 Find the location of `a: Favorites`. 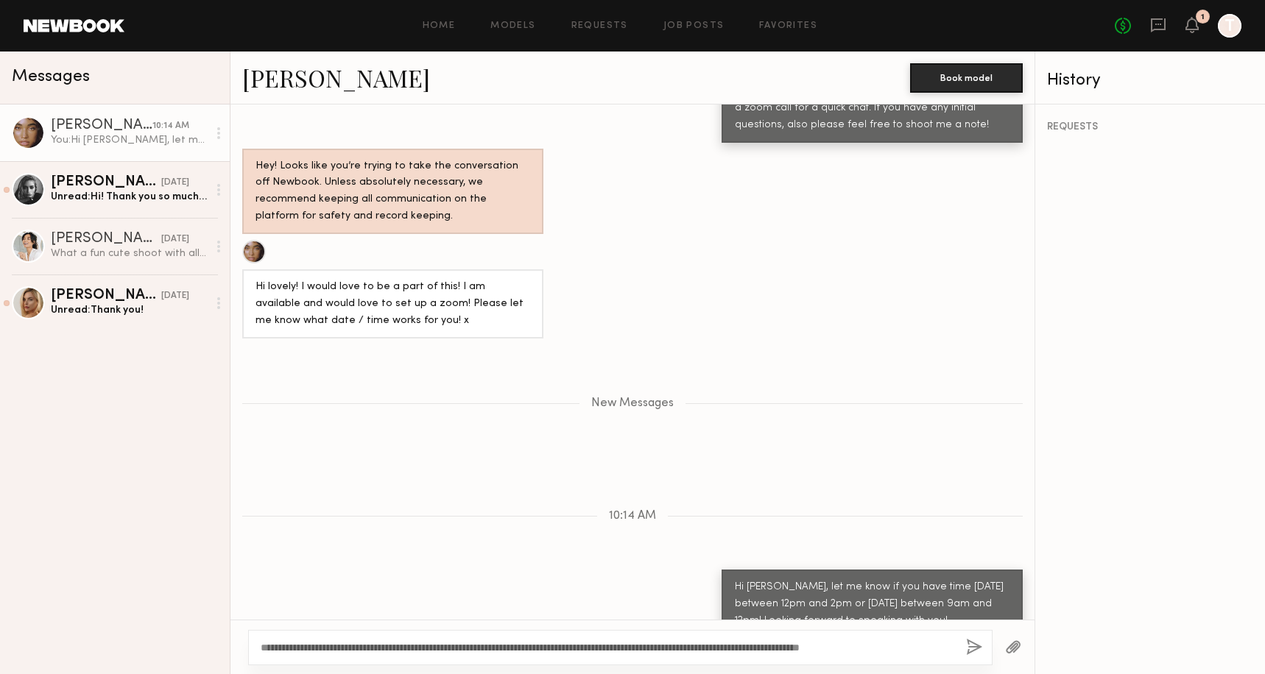

a: Favorites is located at coordinates (788, 26).